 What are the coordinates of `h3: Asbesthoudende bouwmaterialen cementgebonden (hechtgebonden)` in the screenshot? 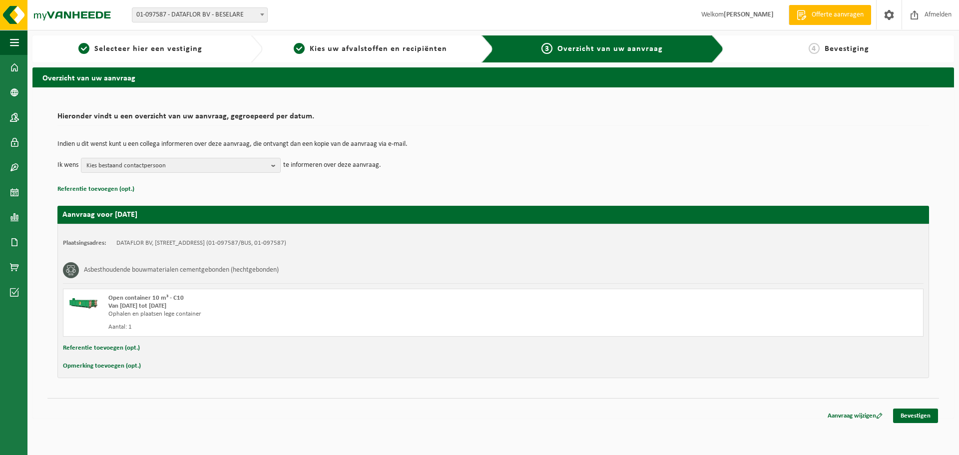 It's located at (181, 270).